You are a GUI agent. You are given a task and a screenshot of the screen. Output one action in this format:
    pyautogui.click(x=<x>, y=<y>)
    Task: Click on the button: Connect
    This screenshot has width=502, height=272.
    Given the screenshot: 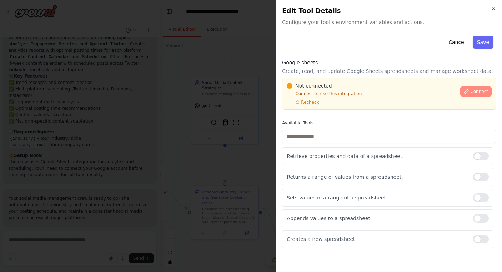 What is the action you would take?
    pyautogui.click(x=476, y=91)
    